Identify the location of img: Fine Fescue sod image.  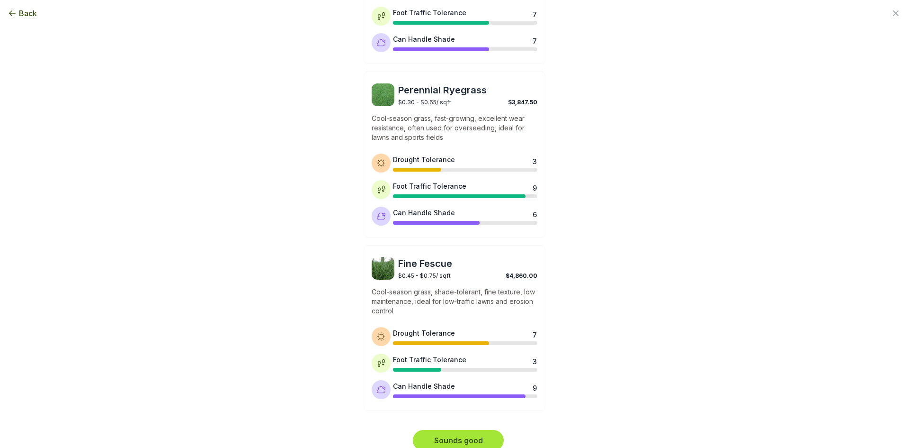
(383, 268).